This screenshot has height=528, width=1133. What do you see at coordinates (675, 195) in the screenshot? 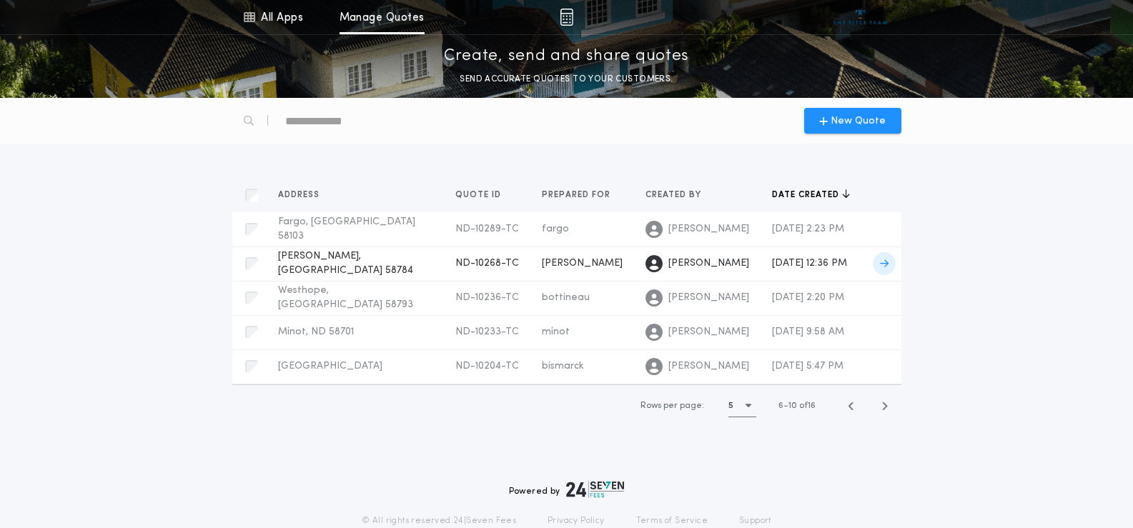
I see `span: Created by` at bounding box center [675, 195].